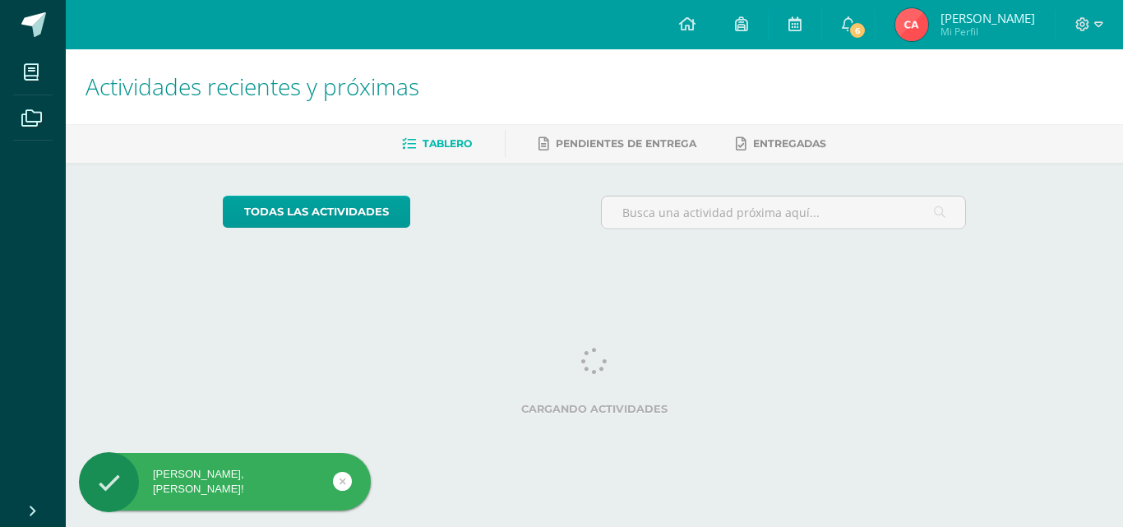 The width and height of the screenshot is (1123, 527). What do you see at coordinates (987, 31) in the screenshot?
I see `span: Mi Perfil` at bounding box center [987, 31].